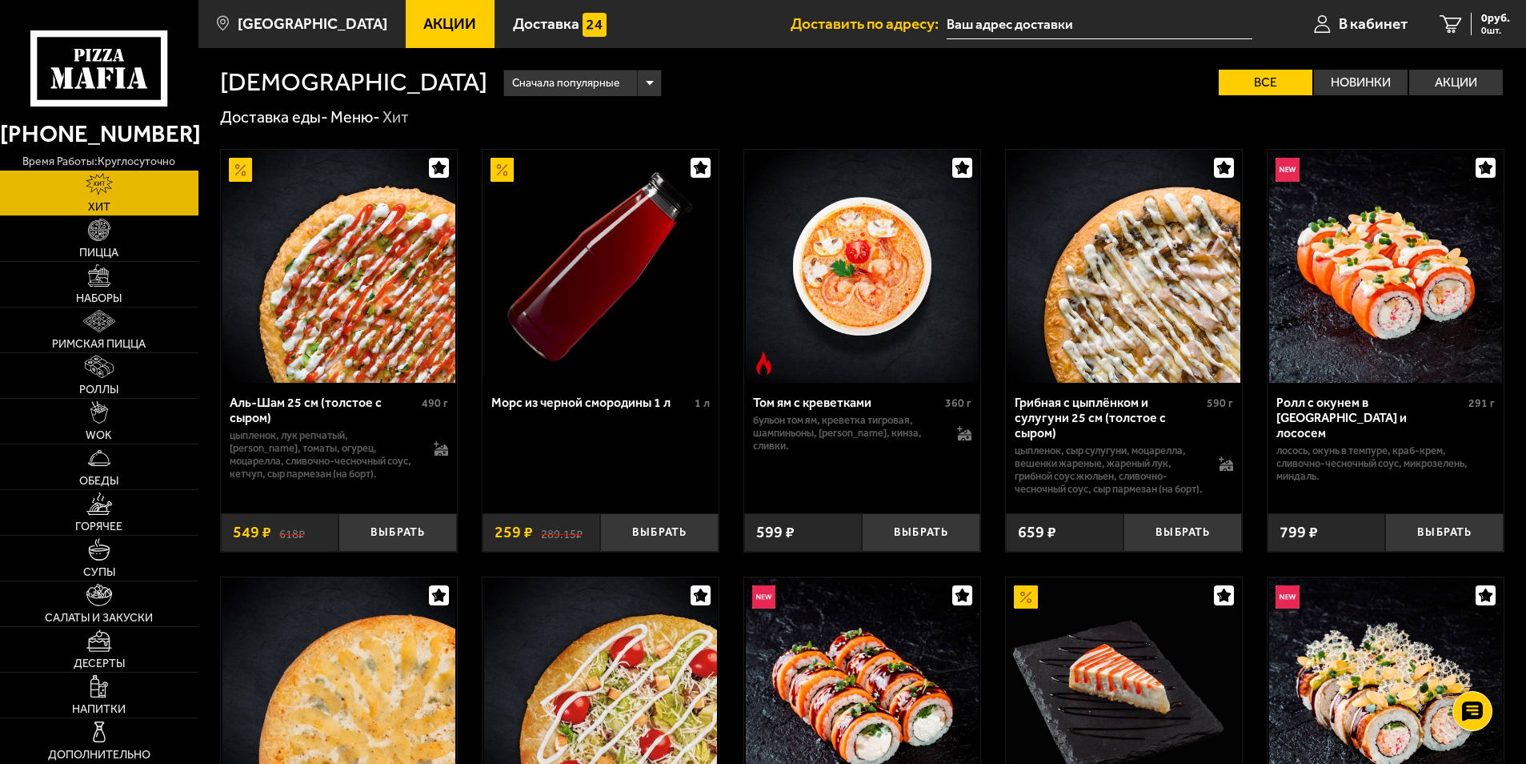 The width and height of the screenshot is (1526, 764). Describe the element at coordinates (98, 253) in the screenshot. I see `span: Пицца` at that location.